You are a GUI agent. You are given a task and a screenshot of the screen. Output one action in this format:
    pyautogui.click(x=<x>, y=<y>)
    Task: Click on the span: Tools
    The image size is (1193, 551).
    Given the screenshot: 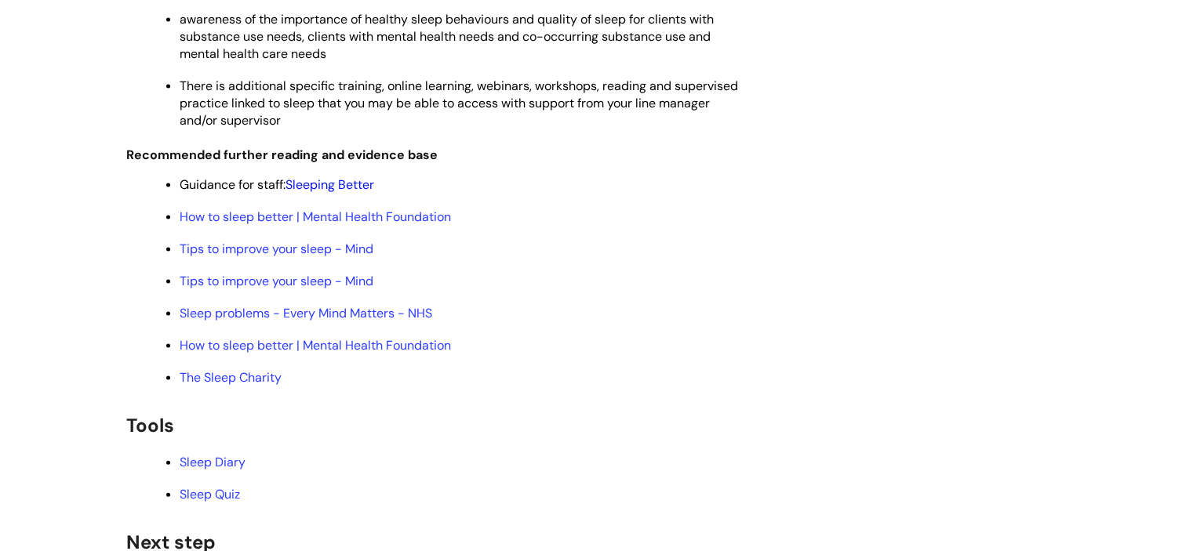 What is the action you would take?
    pyautogui.click(x=150, y=425)
    